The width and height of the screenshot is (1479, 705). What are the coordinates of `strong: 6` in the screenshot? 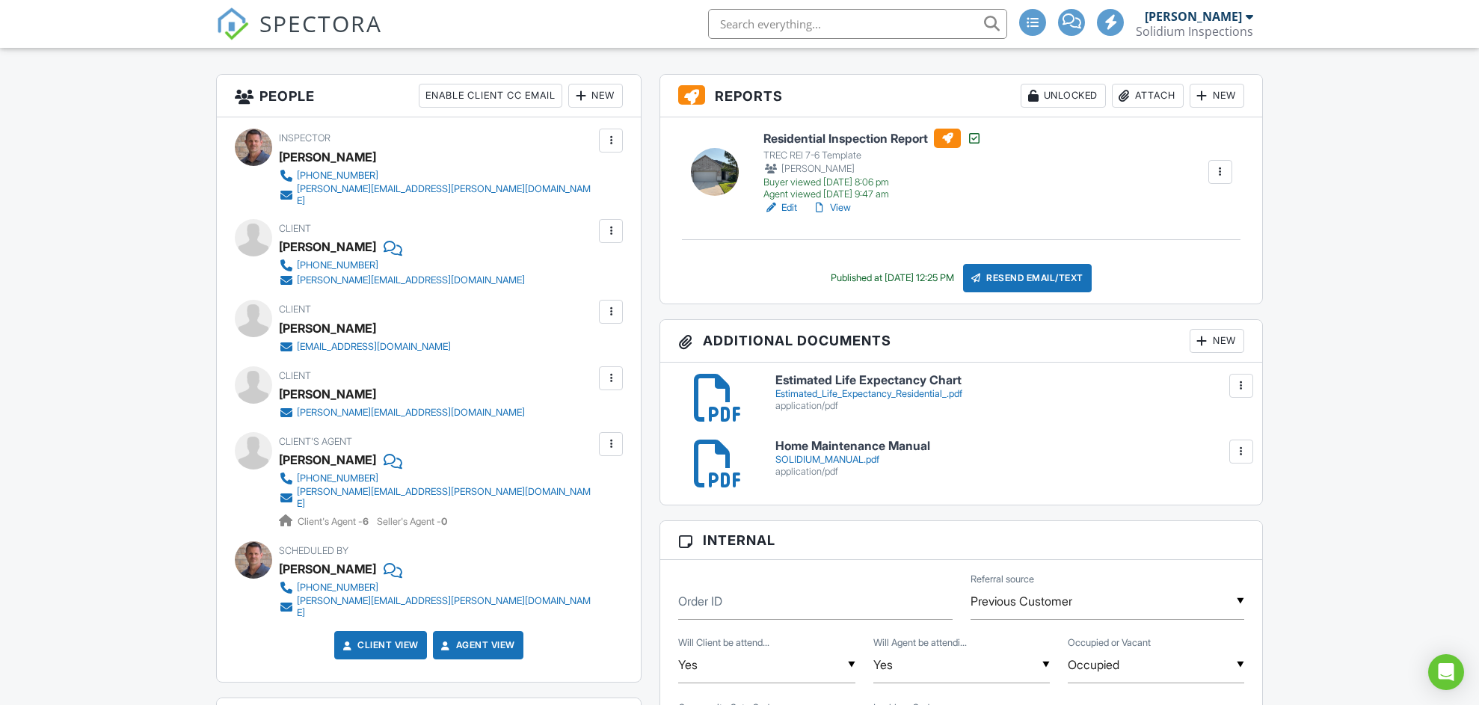 It's located at (366, 521).